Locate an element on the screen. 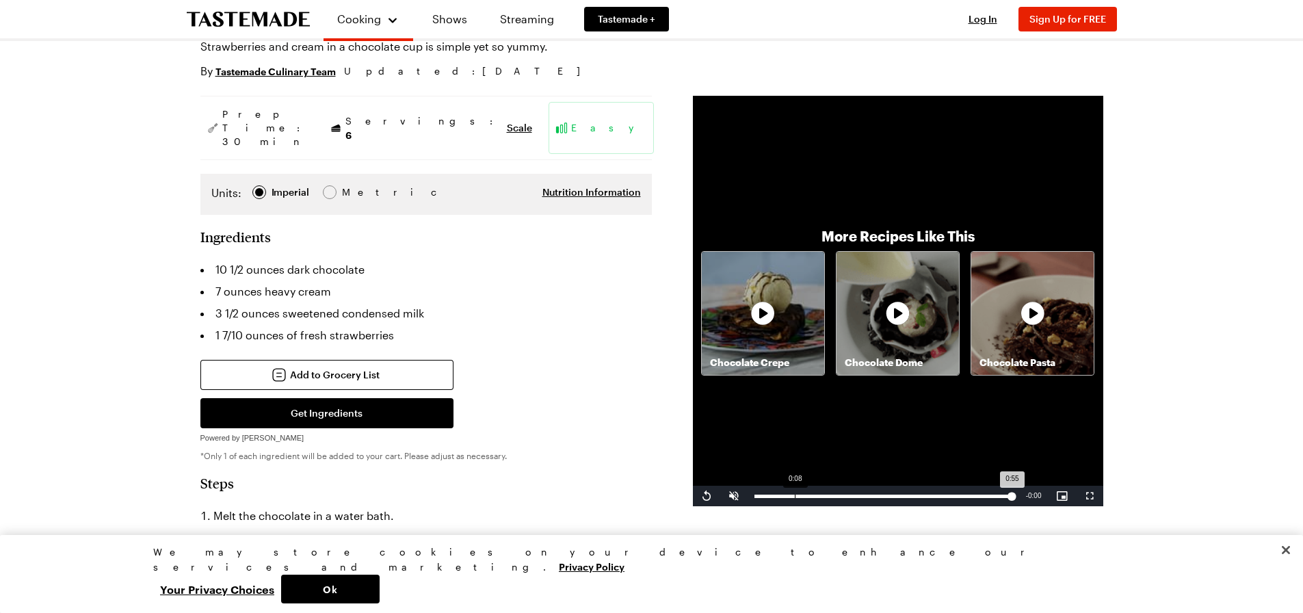  p: Strawberries and cream in a chocolate cup is simple yet so yummy. is located at coordinates (540, 47).